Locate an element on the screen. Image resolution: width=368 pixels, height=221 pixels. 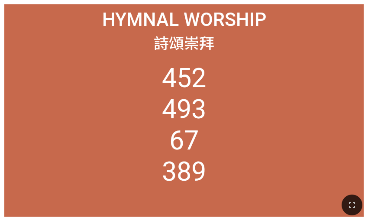
span: Hymnal Worship is located at coordinates (184, 19).